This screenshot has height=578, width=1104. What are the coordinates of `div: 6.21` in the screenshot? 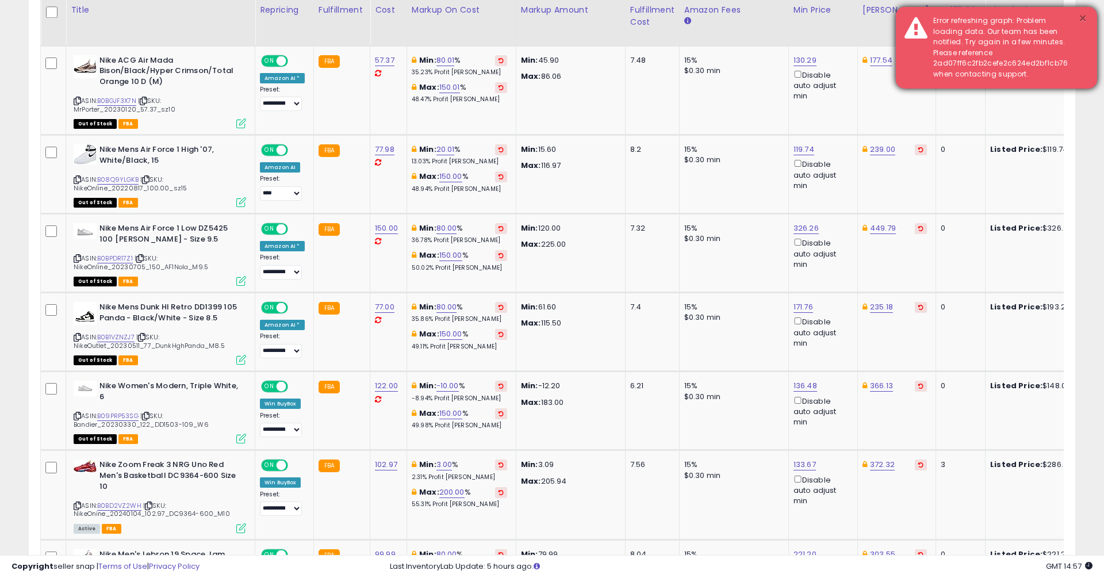 It's located at (650, 386).